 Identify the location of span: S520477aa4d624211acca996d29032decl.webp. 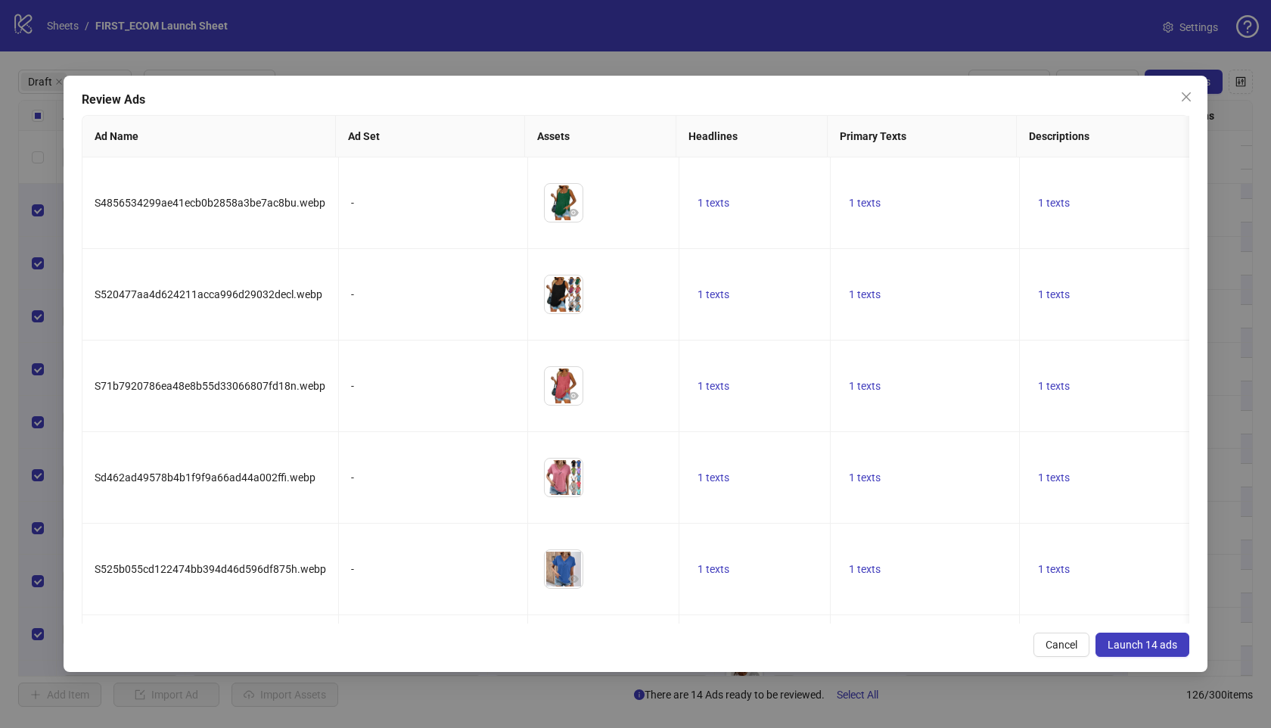
(208, 294).